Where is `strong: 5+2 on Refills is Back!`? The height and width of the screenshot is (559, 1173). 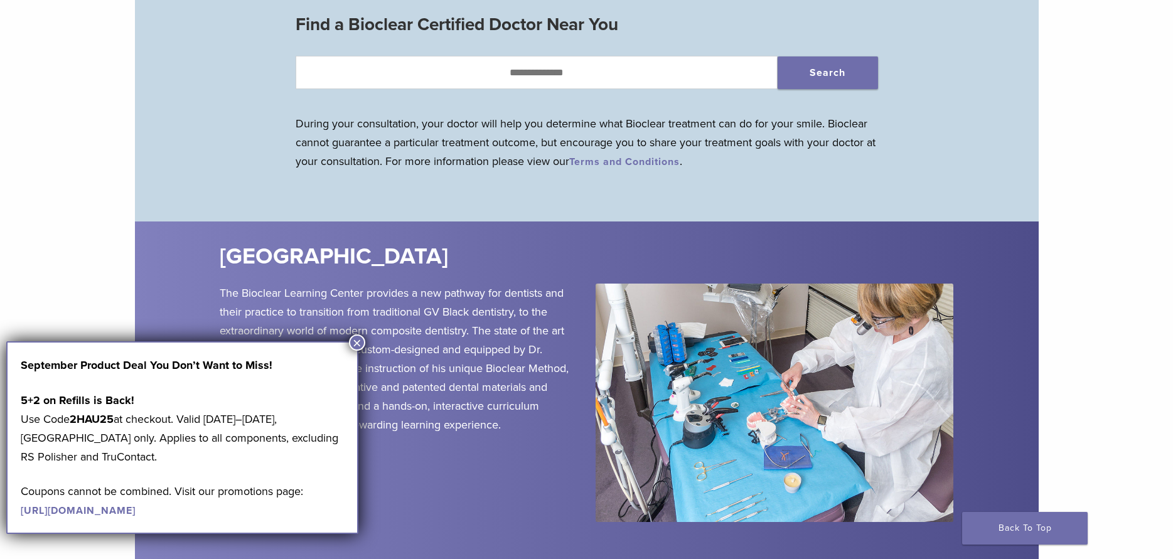 strong: 5+2 on Refills is Back! is located at coordinates (77, 401).